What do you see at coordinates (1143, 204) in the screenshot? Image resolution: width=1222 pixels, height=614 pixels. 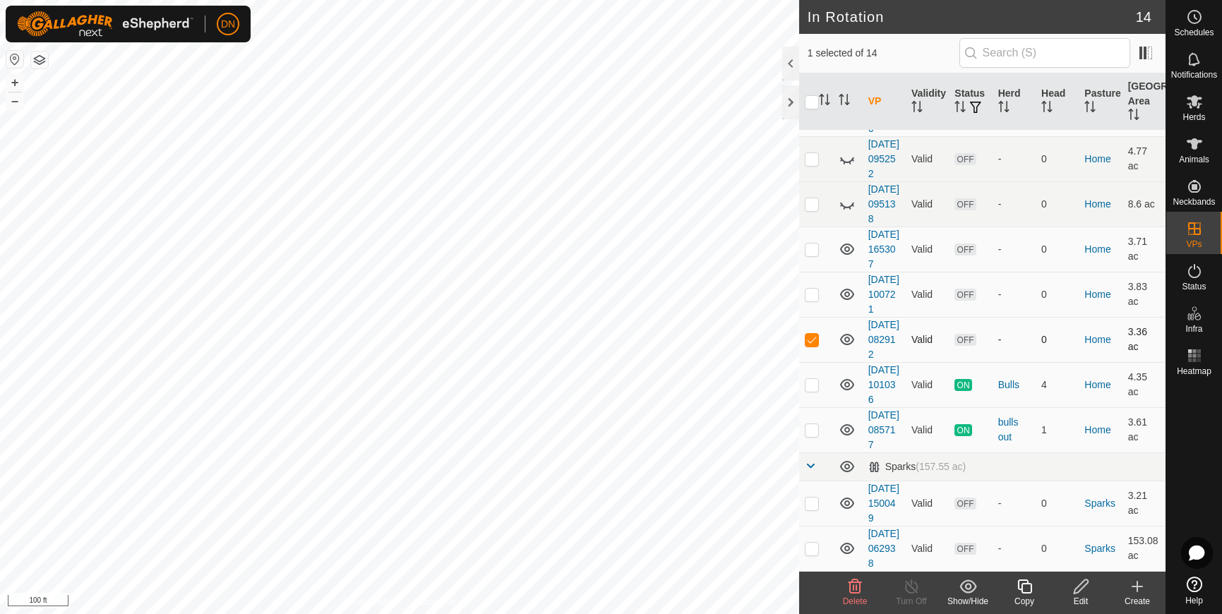 I see `td: 8.6 ac` at bounding box center [1143, 204].